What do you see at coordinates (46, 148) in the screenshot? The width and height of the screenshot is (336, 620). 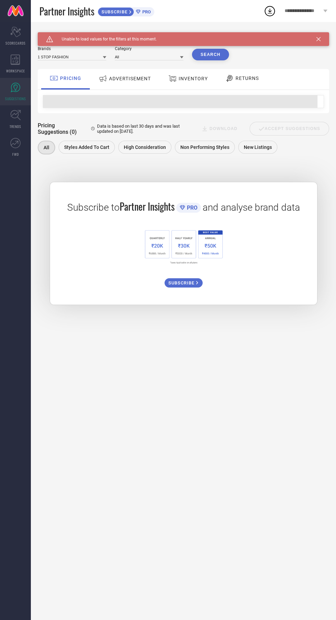 I see `span: All` at bounding box center [46, 148].